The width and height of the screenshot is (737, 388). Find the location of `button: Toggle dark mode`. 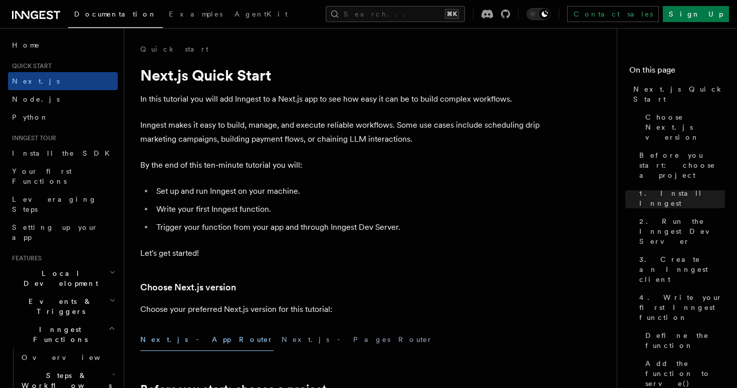

button: Toggle dark mode is located at coordinates (539, 14).